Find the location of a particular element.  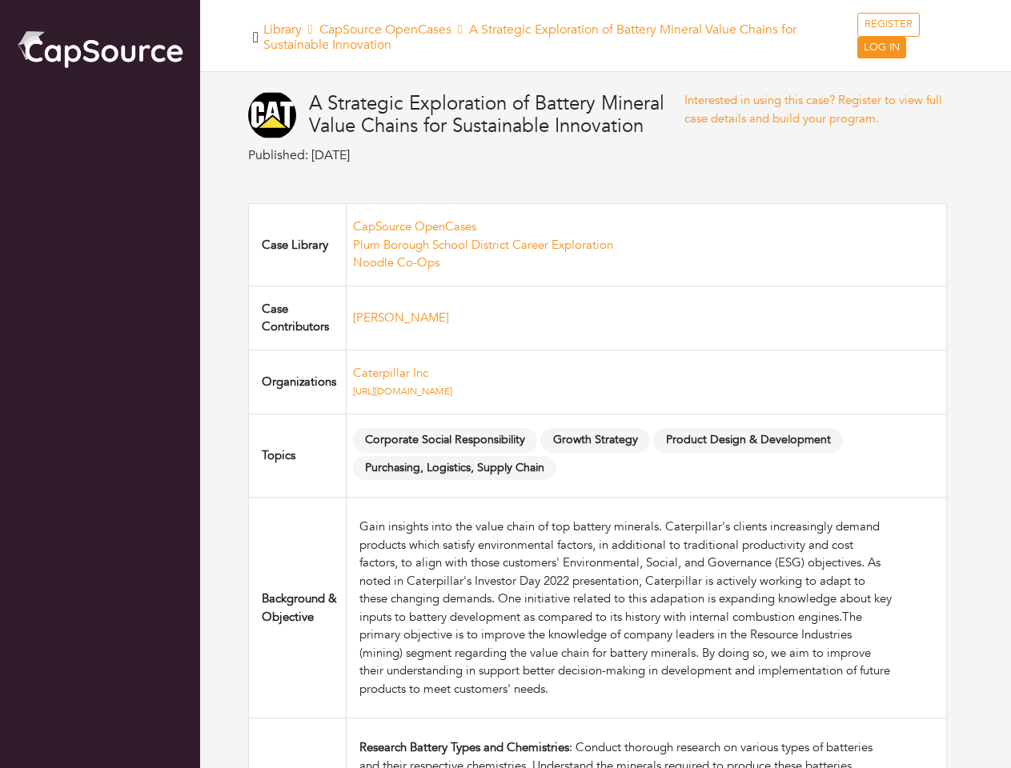

a: Caterpillar Inc is located at coordinates (390, 373).